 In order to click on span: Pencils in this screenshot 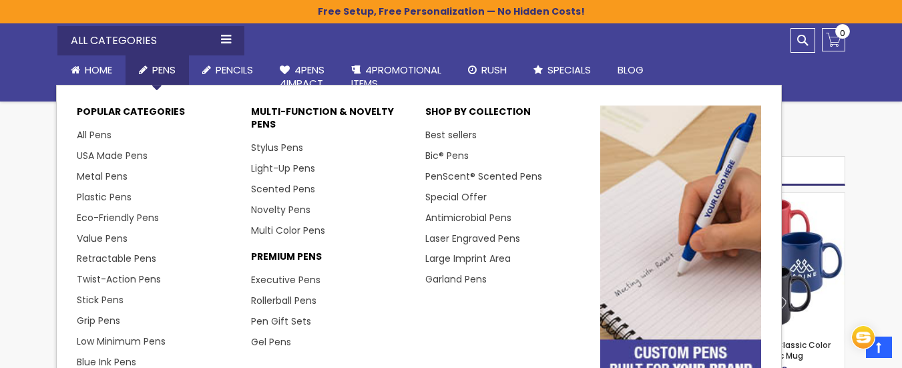, I will do `click(234, 69)`.